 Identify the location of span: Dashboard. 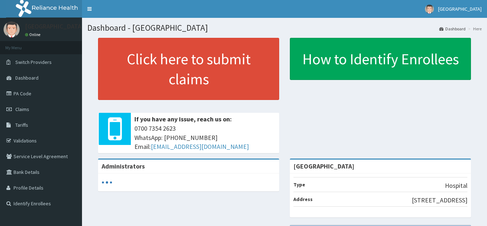
(27, 78).